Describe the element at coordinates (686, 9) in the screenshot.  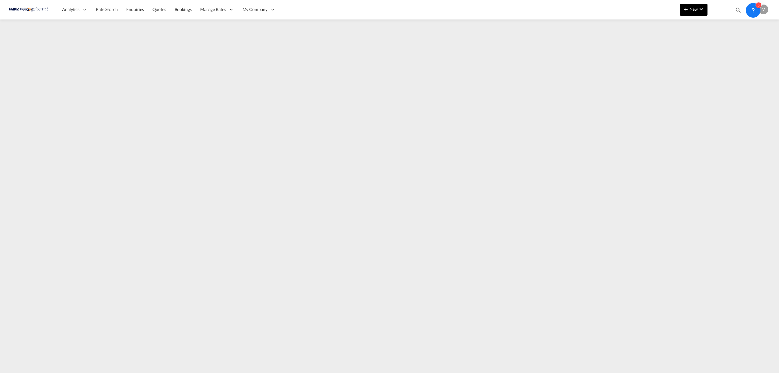
I see `md-icon: icon-plus 400-fg` at that location.